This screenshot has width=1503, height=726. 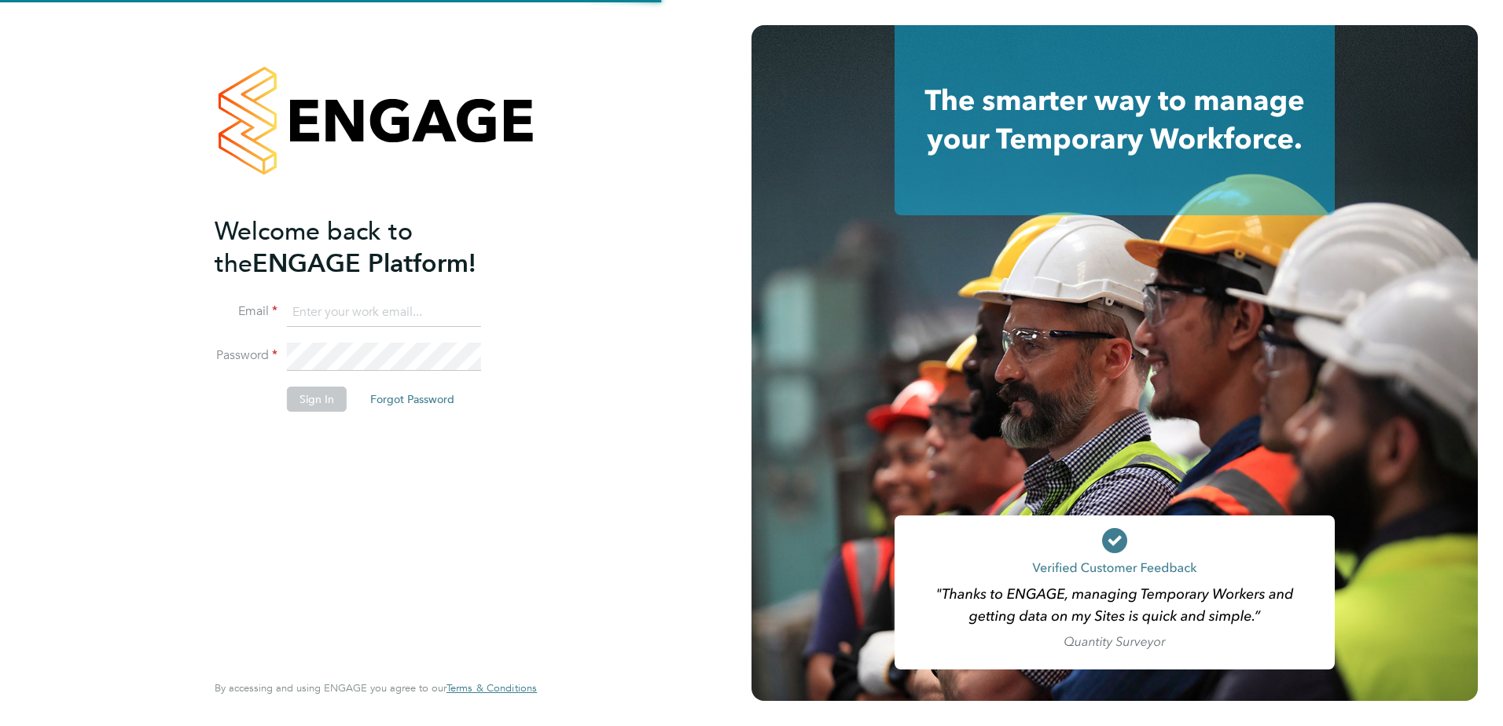 What do you see at coordinates (246, 311) in the screenshot?
I see `label: Email` at bounding box center [246, 311].